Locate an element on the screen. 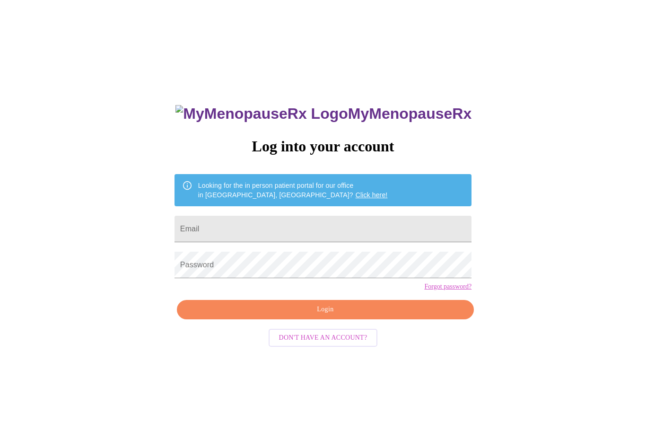 The width and height of the screenshot is (646, 431). a: Don't have an account? is located at coordinates (323, 337).